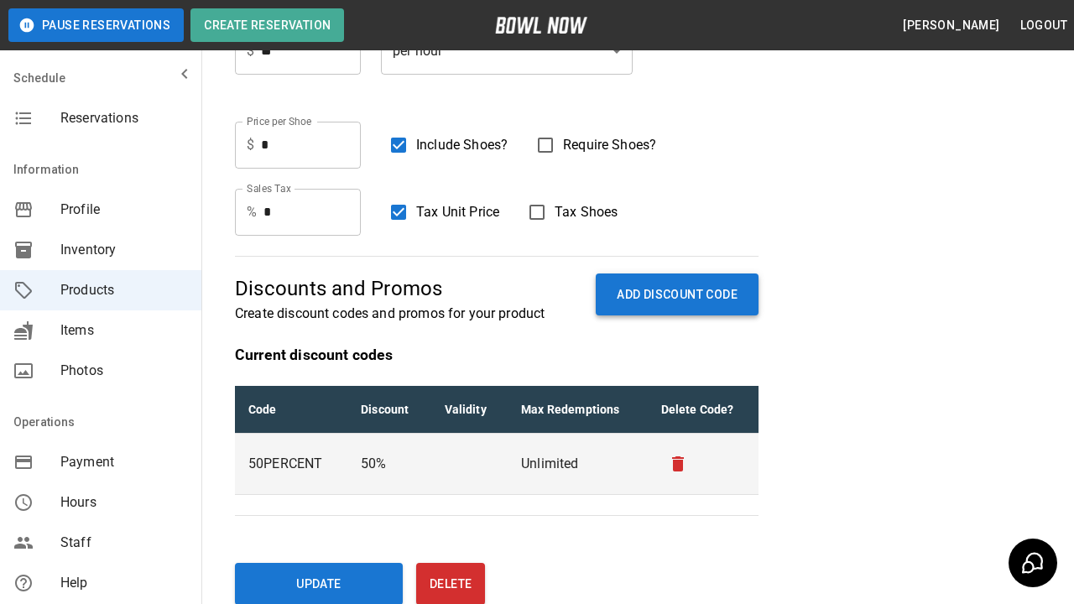 Image resolution: width=1074 pixels, height=604 pixels. What do you see at coordinates (124, 210) in the screenshot?
I see `span: Profile` at bounding box center [124, 210].